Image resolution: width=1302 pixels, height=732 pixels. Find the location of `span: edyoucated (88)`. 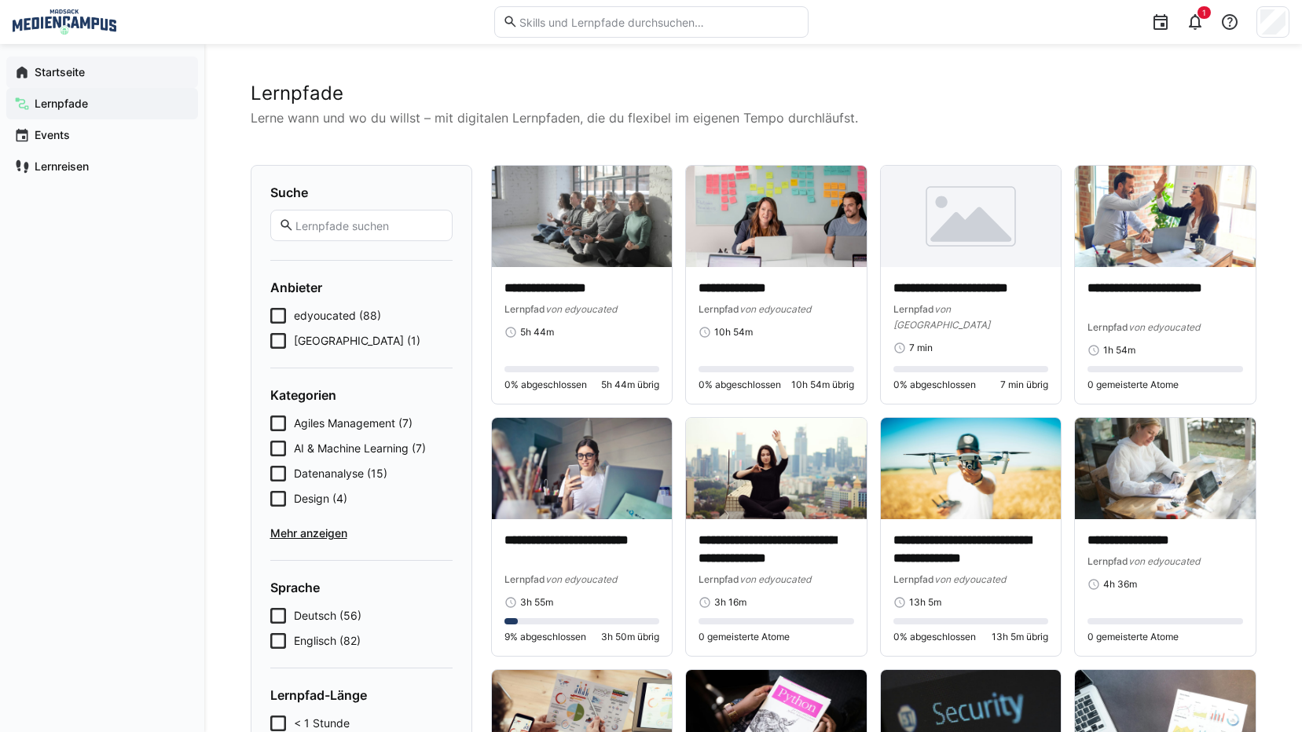

span: edyoucated (88) is located at coordinates (337, 316).